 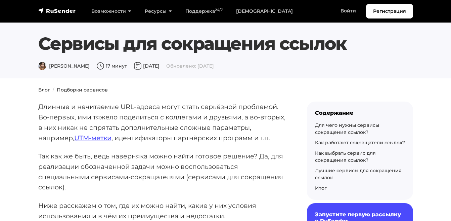 I want to click on a: Войти, so click(x=348, y=11).